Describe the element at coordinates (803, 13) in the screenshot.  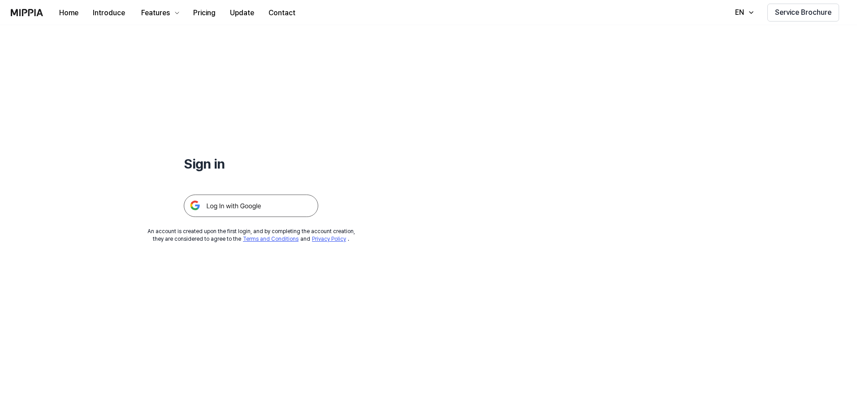
I see `a: Service Brochure` at that location.